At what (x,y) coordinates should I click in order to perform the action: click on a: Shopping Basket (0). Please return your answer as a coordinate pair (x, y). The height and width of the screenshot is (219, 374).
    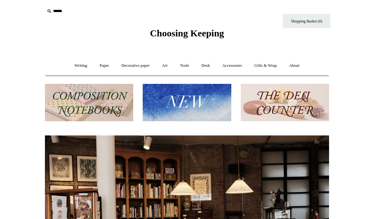
    Looking at the image, I should click on (307, 21).